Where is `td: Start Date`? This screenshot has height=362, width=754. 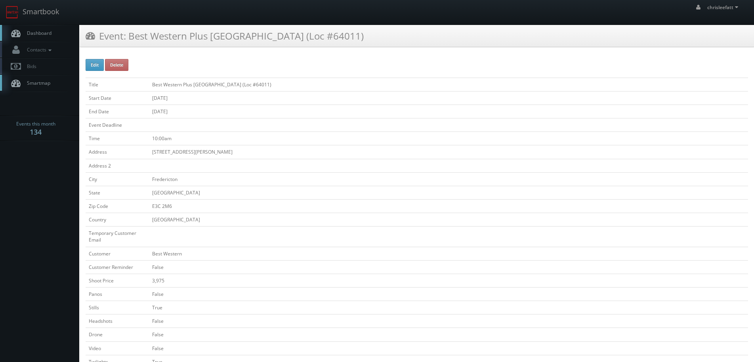
td: Start Date is located at coordinates (117, 98).